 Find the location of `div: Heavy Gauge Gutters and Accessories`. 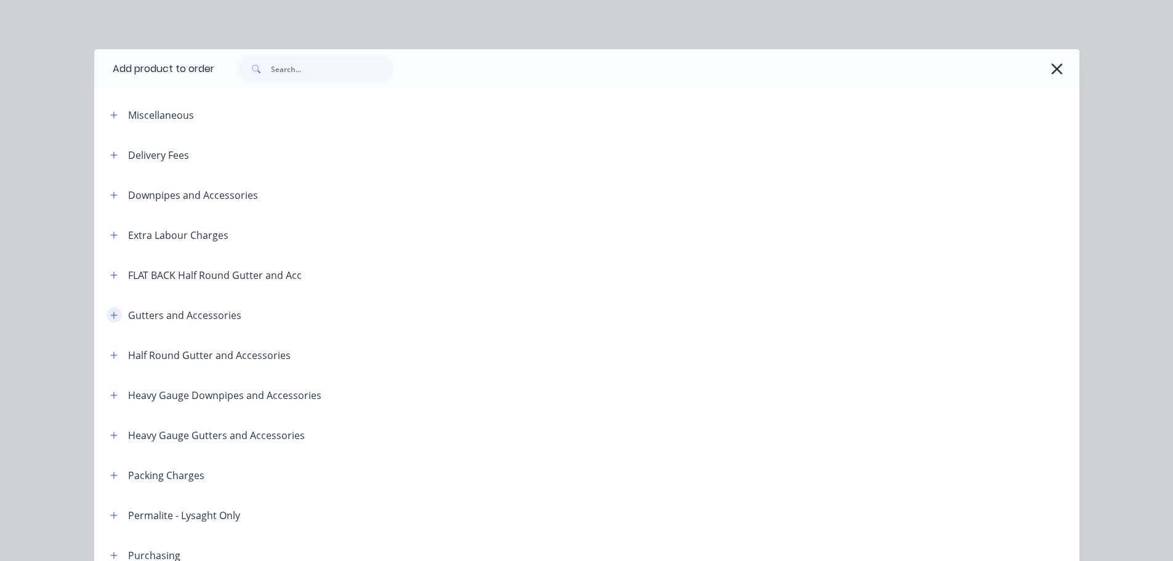

div: Heavy Gauge Gutters and Accessories is located at coordinates (216, 436).